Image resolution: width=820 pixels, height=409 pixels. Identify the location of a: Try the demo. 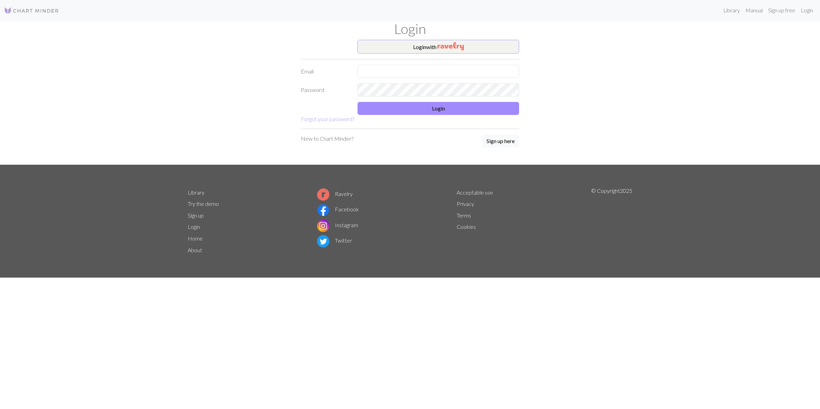
(203, 203).